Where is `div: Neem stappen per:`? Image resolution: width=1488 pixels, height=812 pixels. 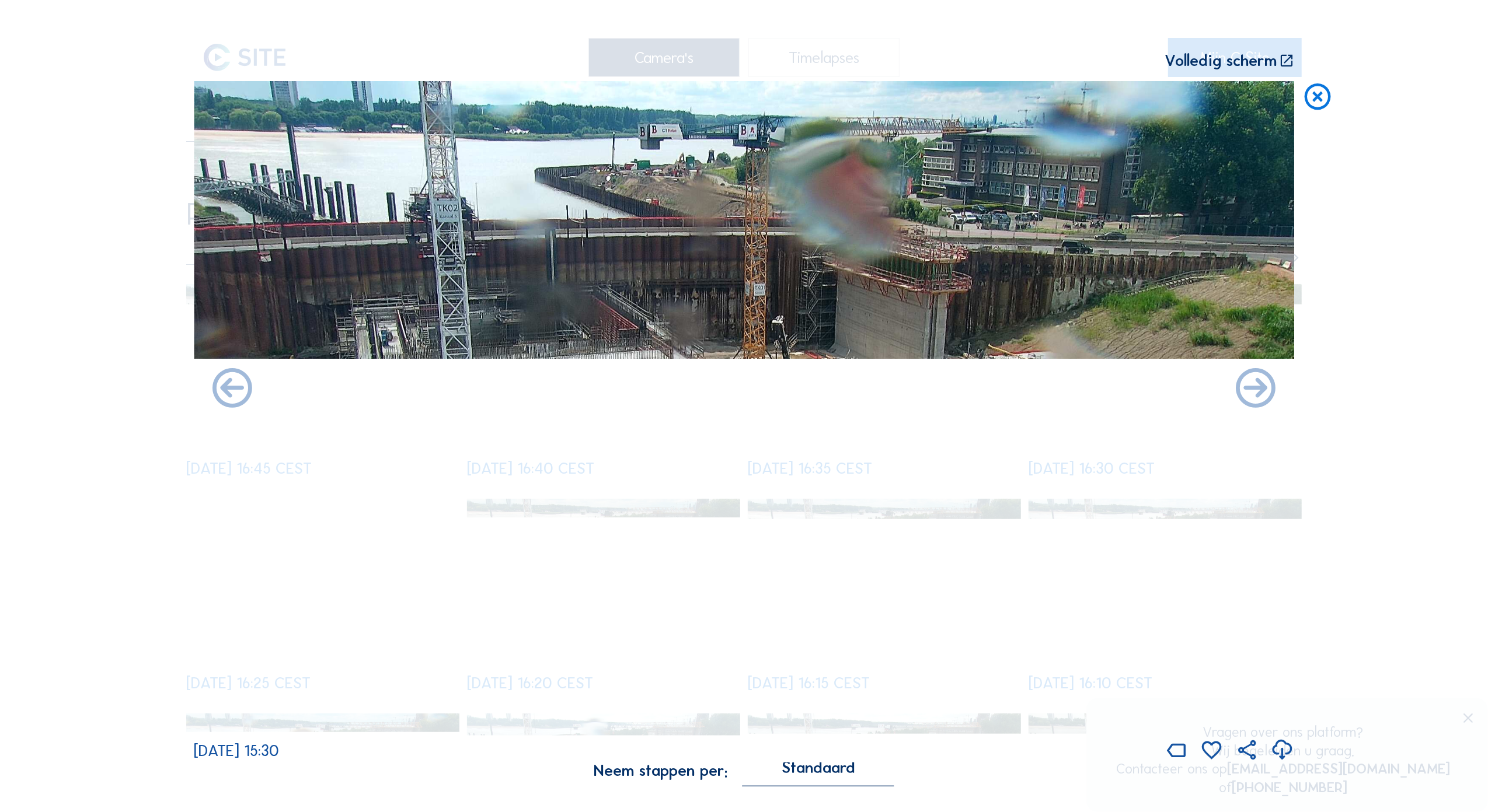 div: Neem stappen per: is located at coordinates (660, 771).